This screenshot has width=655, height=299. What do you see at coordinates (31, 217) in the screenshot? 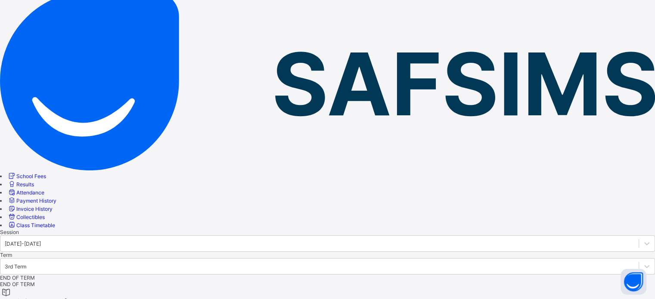
I see `span: Collectibles` at bounding box center [31, 217].